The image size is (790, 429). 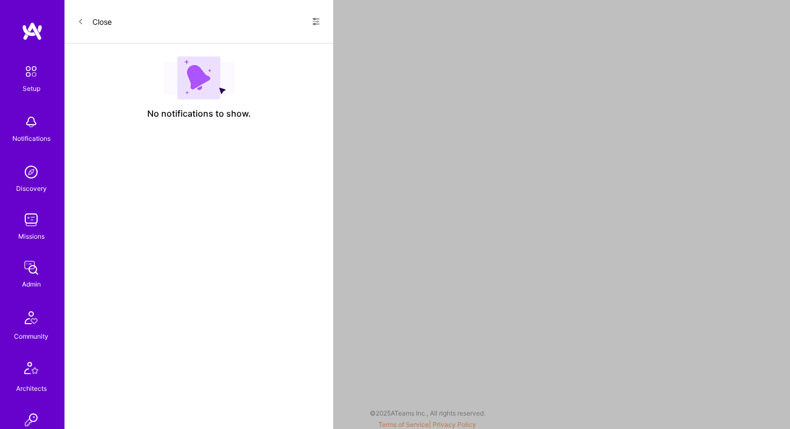 I want to click on img: bell, so click(x=31, y=122).